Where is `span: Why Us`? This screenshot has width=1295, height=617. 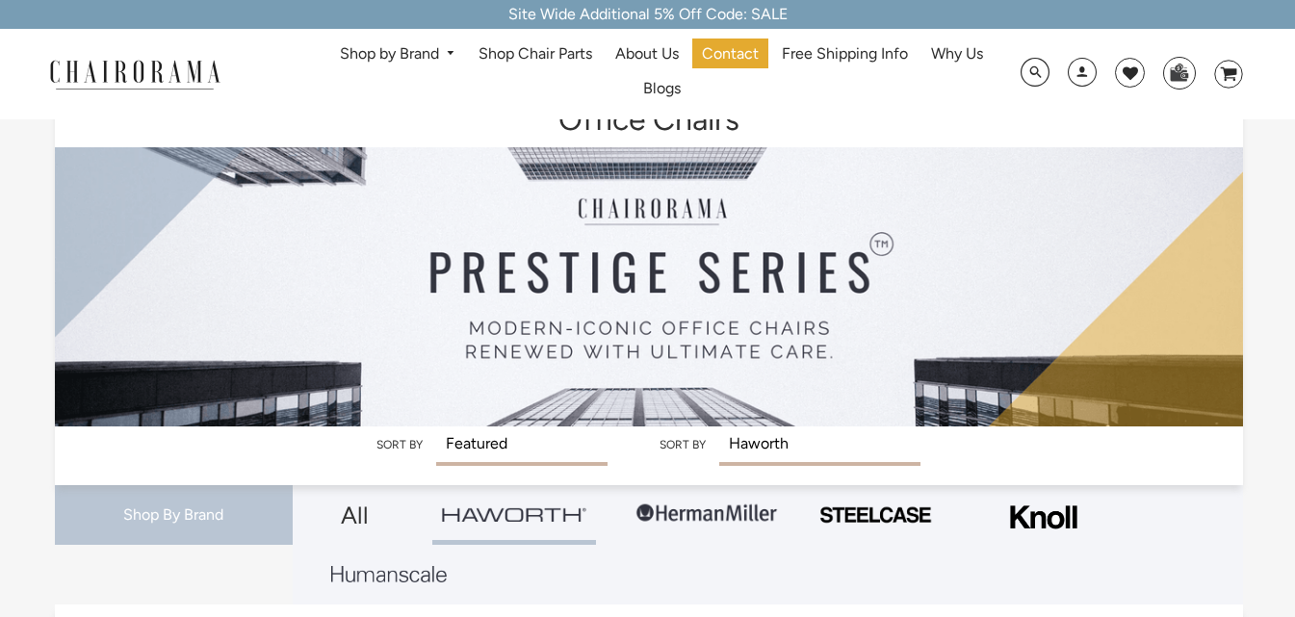
span: Why Us is located at coordinates (957, 54).